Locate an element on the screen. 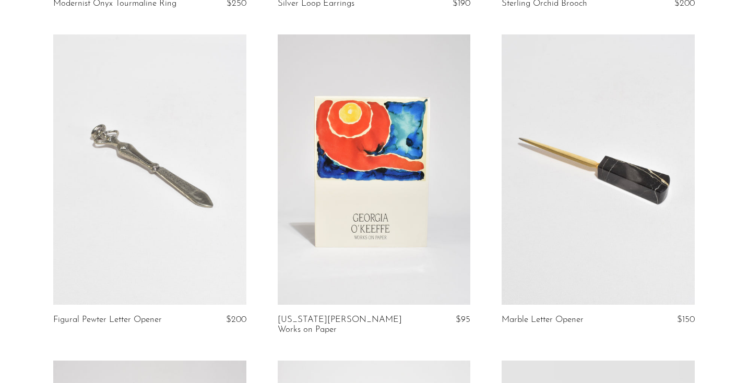  a: Figural Pewter Letter Opener is located at coordinates (108, 320).